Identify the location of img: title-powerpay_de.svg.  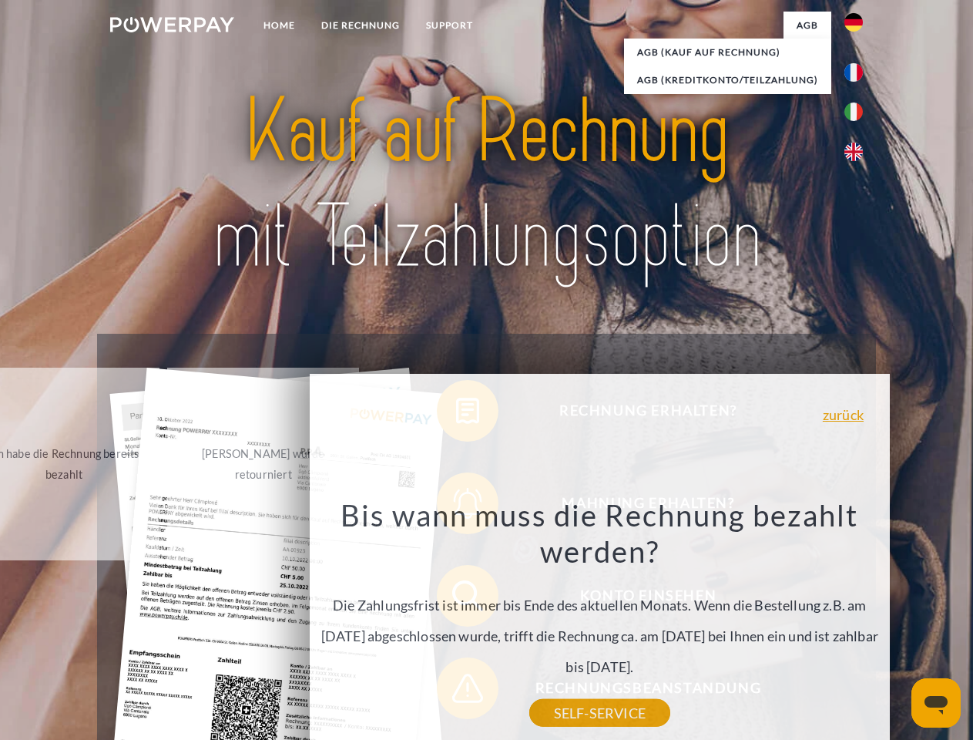
(486, 184).